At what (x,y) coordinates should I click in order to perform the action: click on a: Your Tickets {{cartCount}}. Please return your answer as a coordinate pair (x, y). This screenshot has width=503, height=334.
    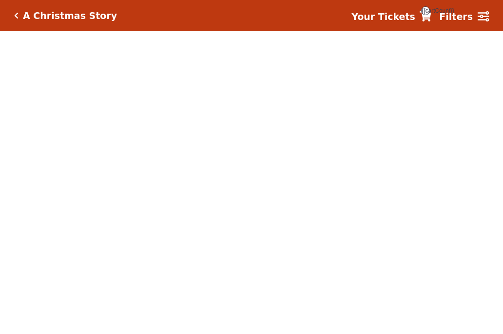
    Looking at the image, I should click on (391, 17).